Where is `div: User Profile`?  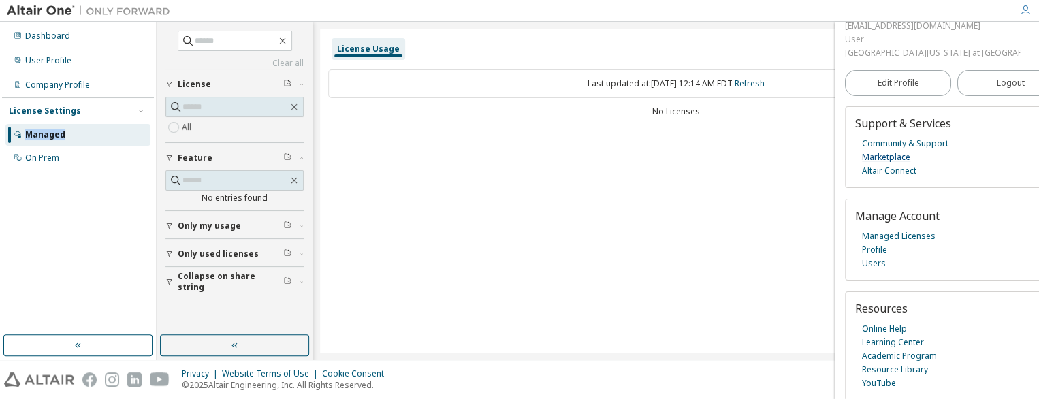
div: User Profile is located at coordinates (48, 61).